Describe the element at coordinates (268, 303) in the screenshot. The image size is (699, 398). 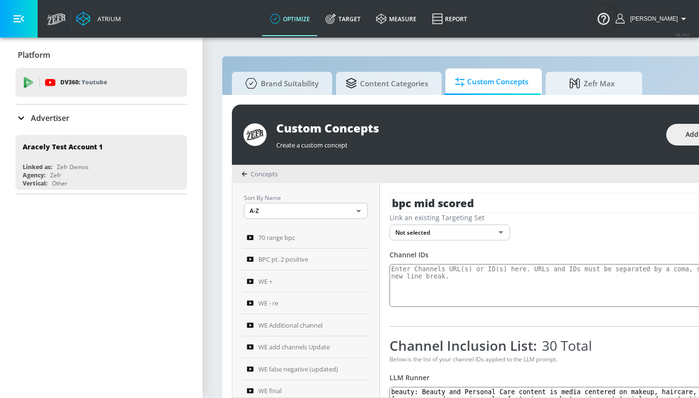
I see `span: WE - re` at that location.